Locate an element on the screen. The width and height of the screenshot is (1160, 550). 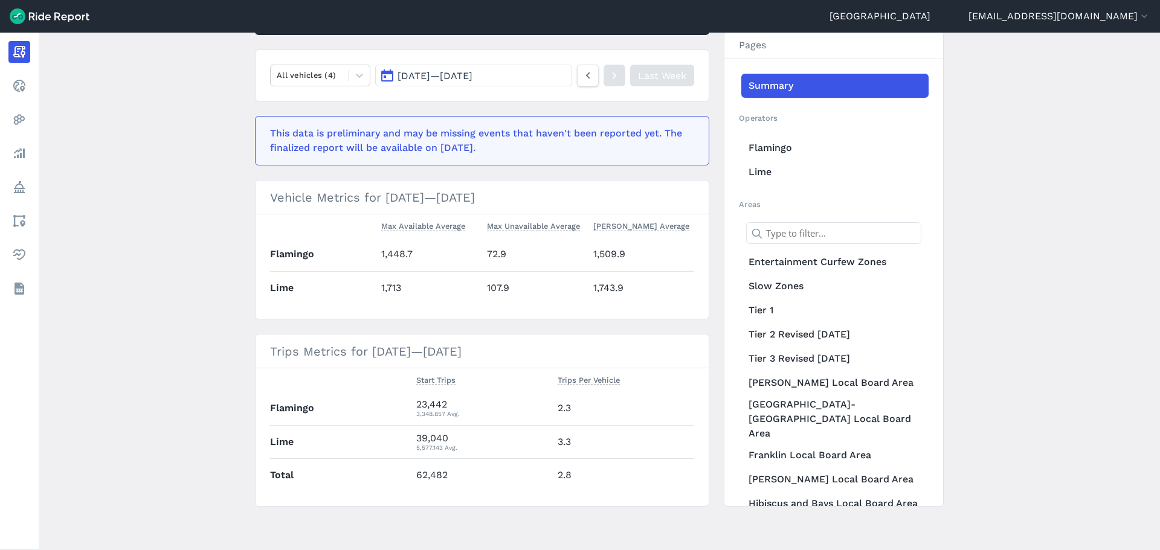
input: Type to filter... is located at coordinates (834, 233).